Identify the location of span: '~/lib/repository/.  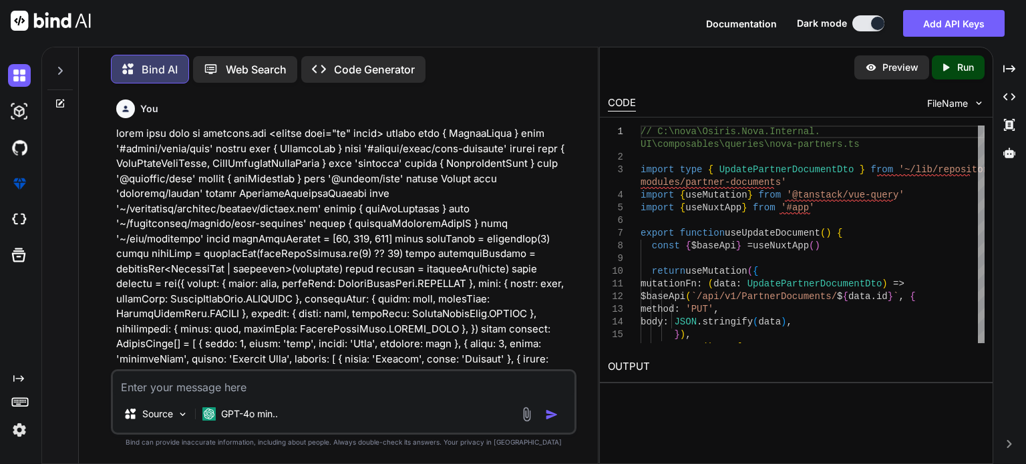
(949, 170).